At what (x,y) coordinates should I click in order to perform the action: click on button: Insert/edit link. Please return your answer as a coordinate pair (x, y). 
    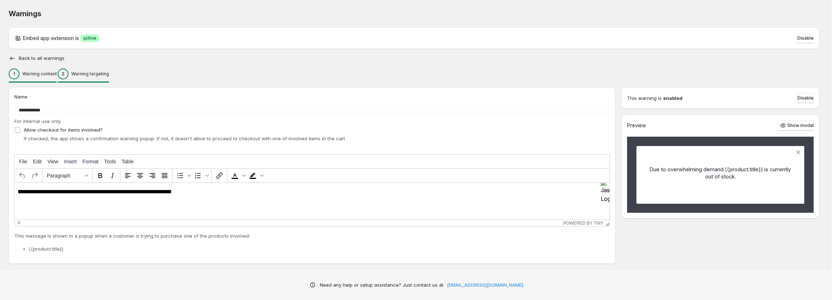
    Looking at the image, I should click on (219, 175).